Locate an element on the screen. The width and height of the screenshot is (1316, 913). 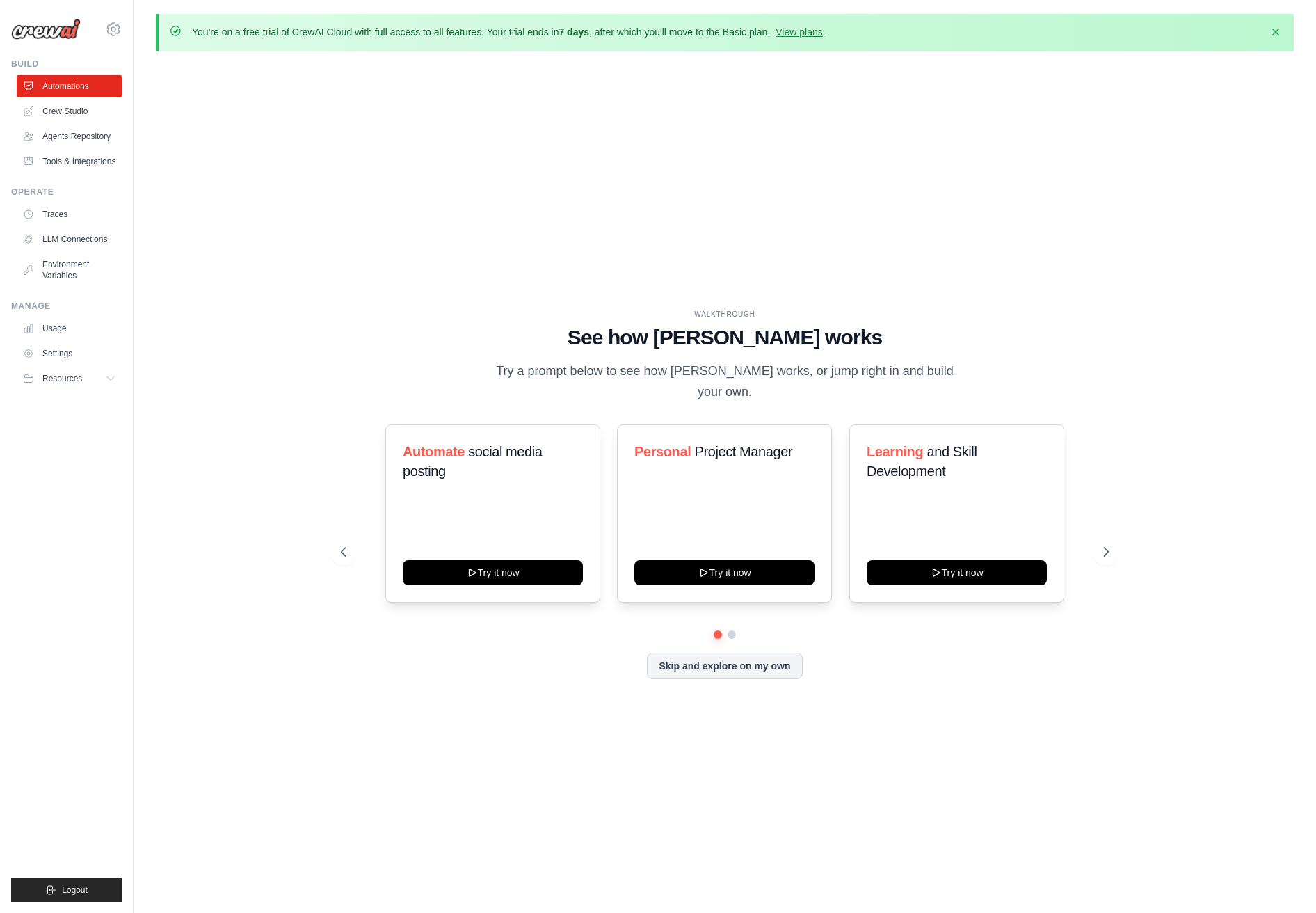
a: Automations is located at coordinates (69, 87).